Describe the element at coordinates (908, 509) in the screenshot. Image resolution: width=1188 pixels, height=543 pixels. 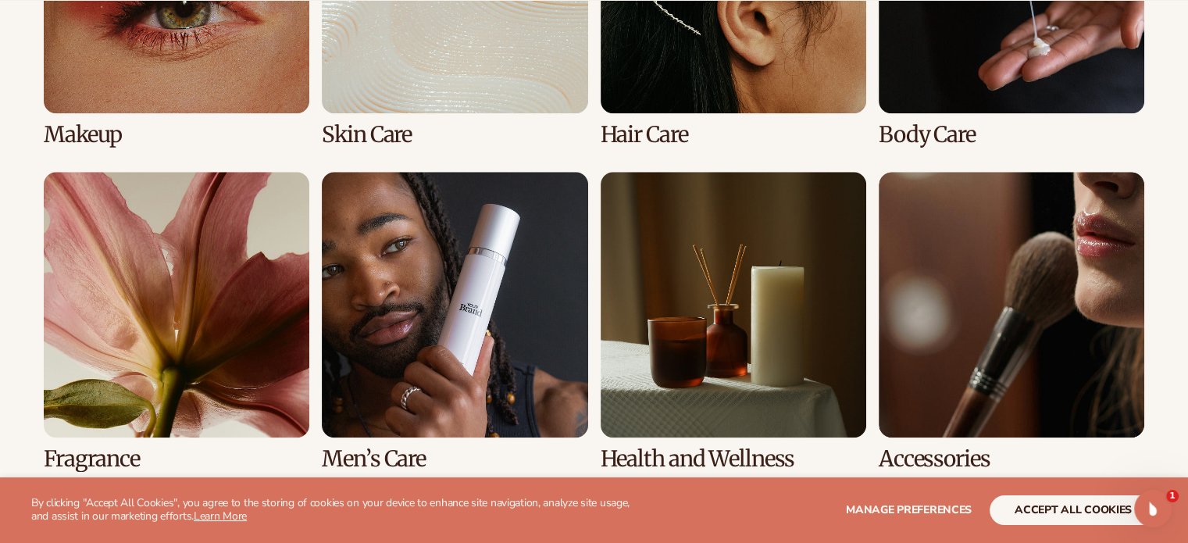
I see `span: Manage preferences` at that location.